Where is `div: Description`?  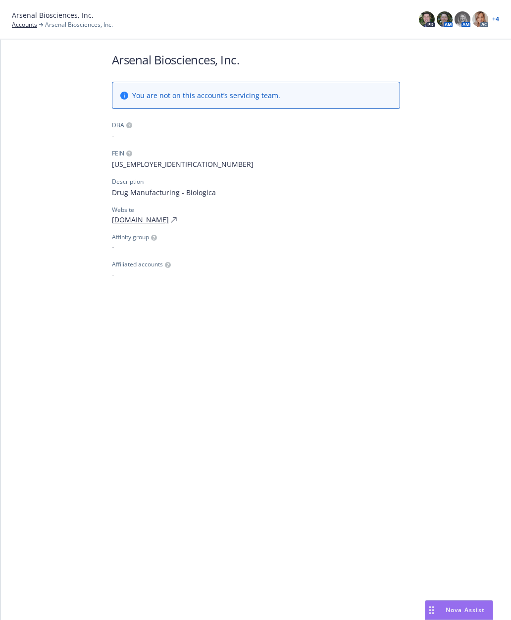
div: Description is located at coordinates (128, 182).